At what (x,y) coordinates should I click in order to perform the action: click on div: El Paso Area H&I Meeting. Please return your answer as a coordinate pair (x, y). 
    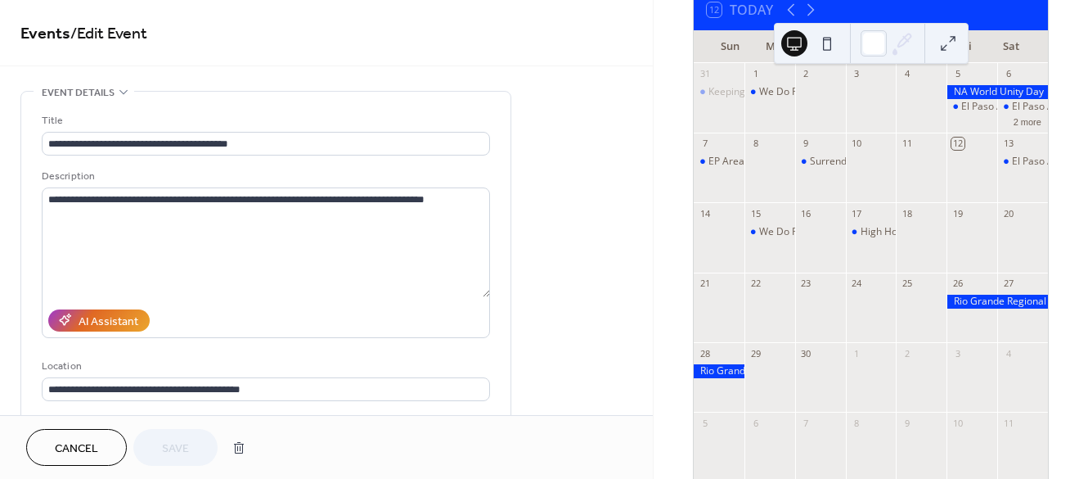
    Looking at the image, I should click on (1023, 106).